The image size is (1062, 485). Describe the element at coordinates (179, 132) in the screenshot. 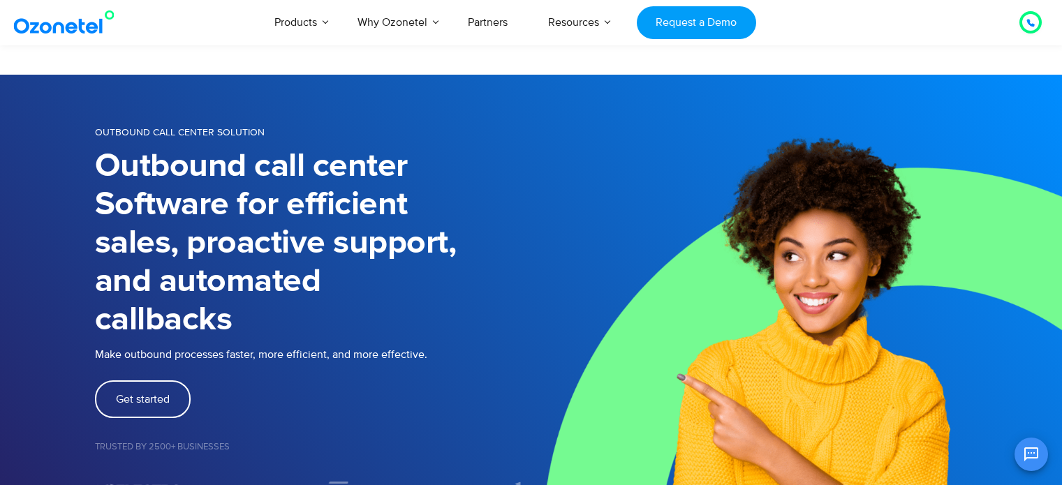

I see `span: OUTBOUND CALL CENTER SOLUTION` at that location.